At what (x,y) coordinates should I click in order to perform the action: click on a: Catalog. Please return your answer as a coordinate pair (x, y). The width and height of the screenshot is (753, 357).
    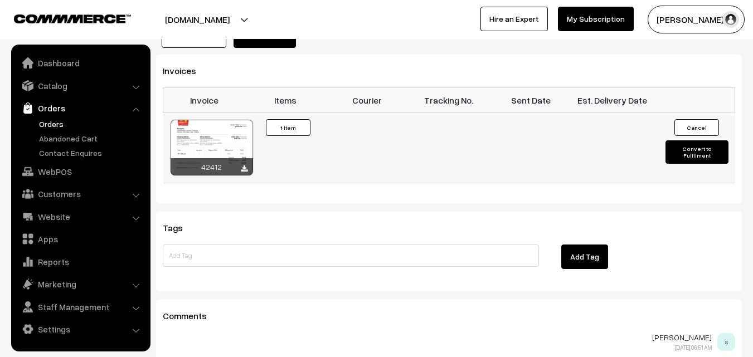
    Looking at the image, I should click on (80, 86).